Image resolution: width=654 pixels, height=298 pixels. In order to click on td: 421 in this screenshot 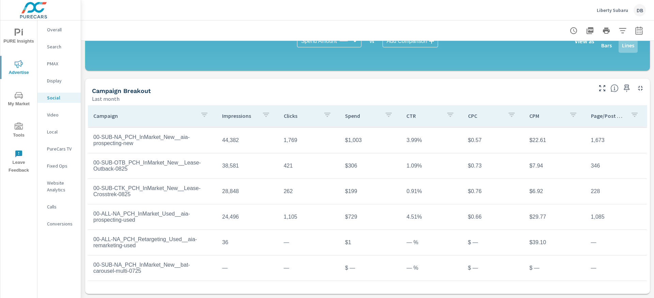, I will do `click(309, 166)`.